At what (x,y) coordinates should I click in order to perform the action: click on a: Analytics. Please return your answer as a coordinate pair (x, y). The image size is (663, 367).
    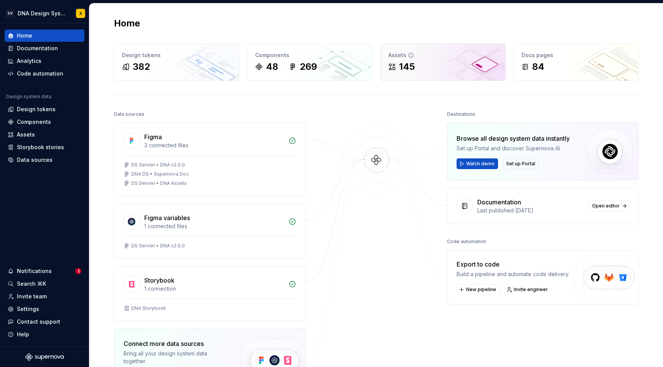
    Looking at the image, I should click on (45, 61).